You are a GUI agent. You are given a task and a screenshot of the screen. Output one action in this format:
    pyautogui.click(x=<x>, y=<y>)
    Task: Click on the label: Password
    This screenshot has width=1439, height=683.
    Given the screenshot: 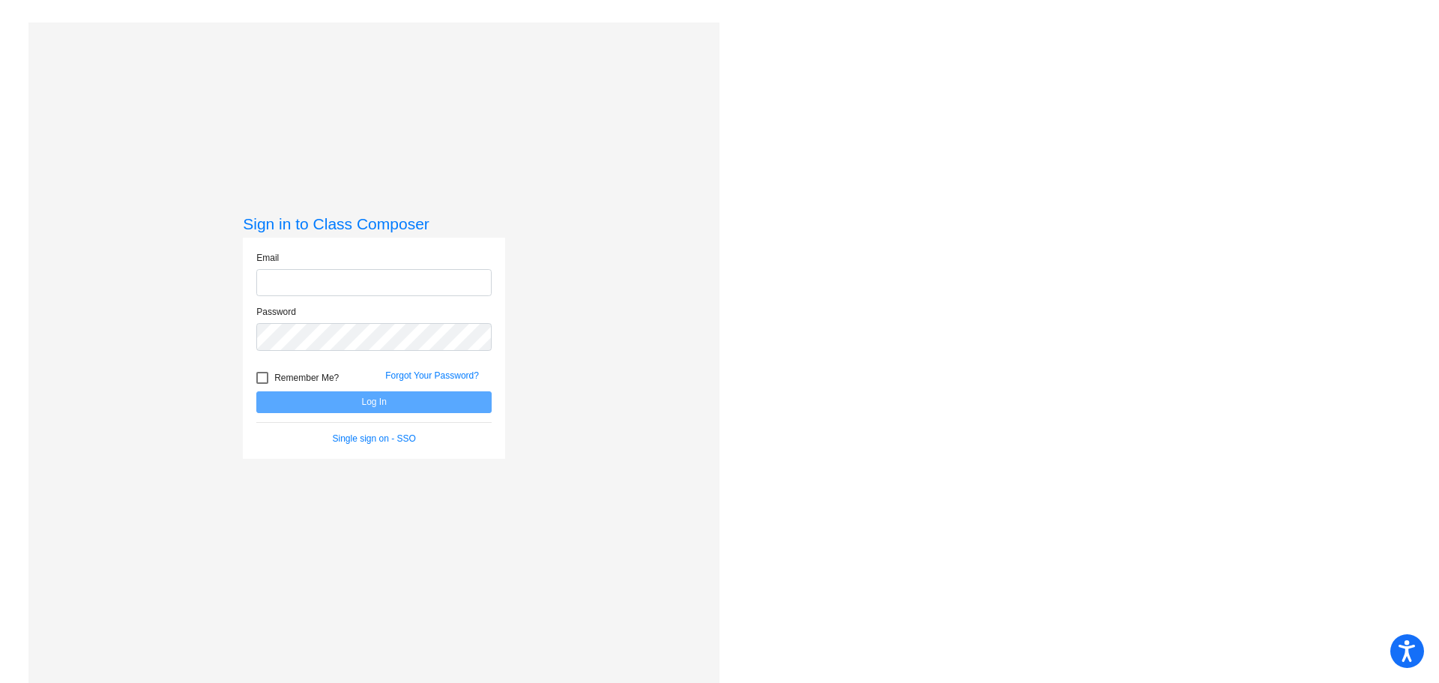 What is the action you would take?
    pyautogui.click(x=276, y=312)
    